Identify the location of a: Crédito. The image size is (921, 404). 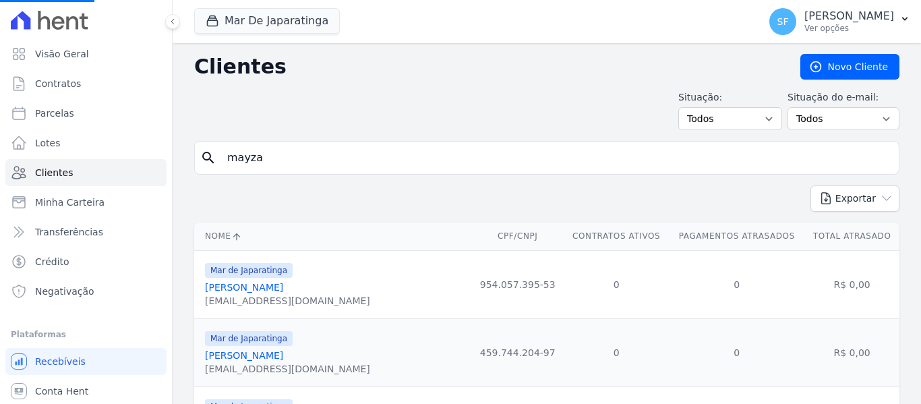
(86, 262).